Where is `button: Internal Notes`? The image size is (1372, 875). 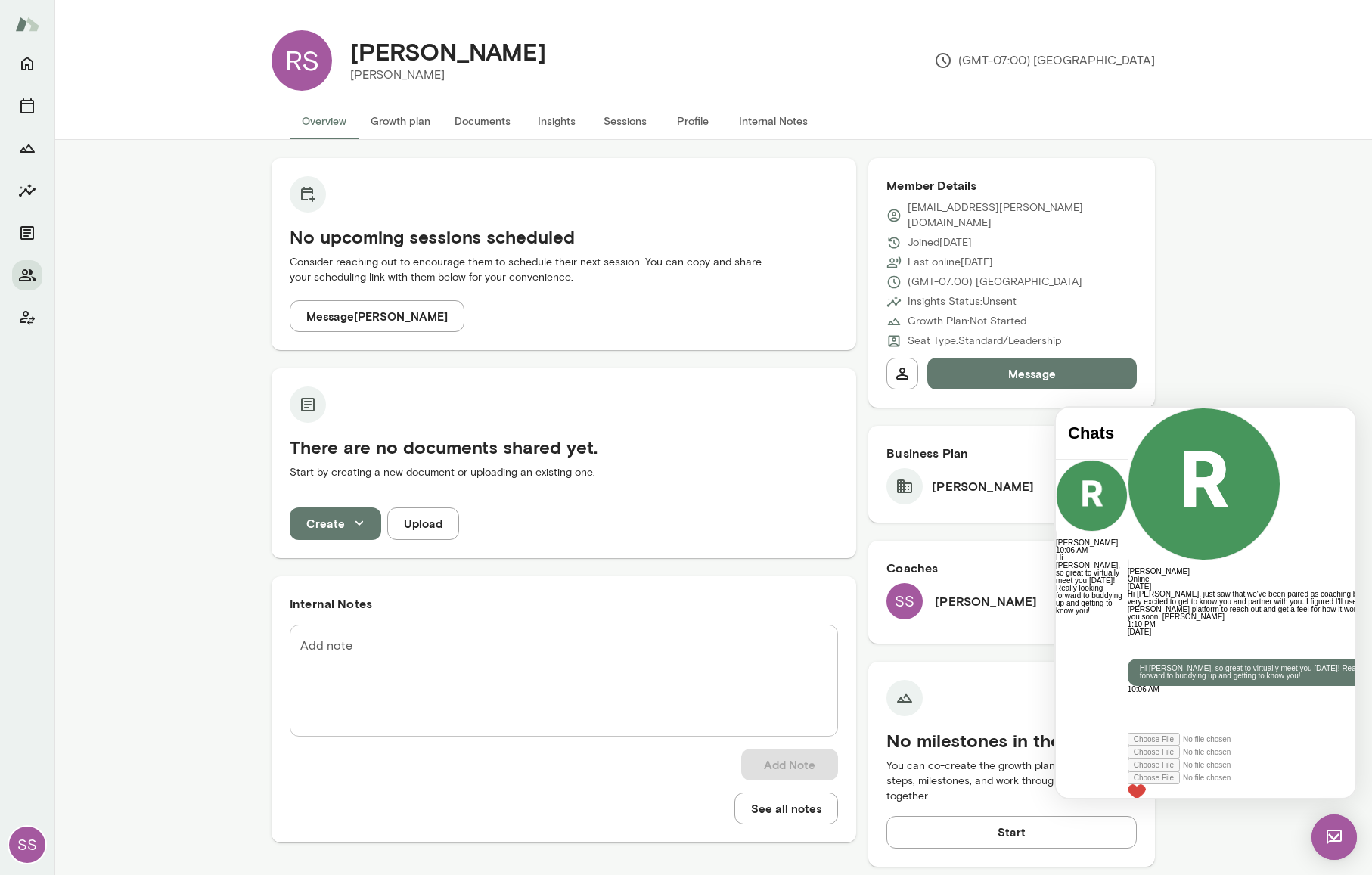 button: Internal Notes is located at coordinates (773, 121).